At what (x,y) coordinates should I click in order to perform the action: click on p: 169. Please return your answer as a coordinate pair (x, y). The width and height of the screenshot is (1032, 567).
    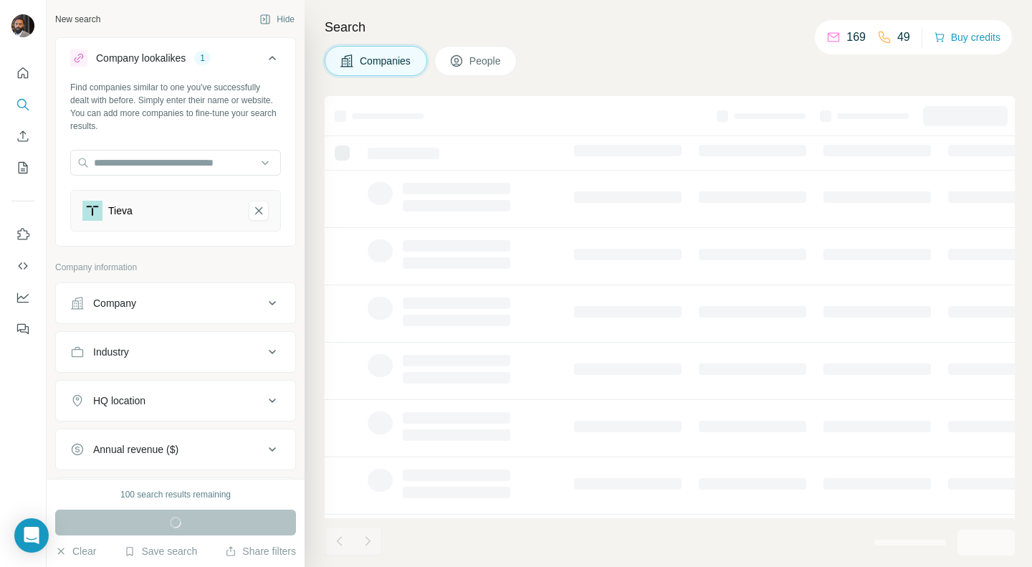
    Looking at the image, I should click on (855, 37).